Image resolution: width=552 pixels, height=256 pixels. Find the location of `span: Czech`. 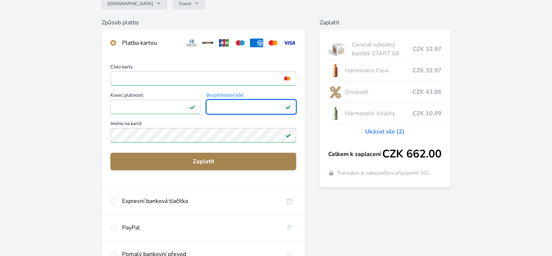

span: Czech is located at coordinates (185, 4).